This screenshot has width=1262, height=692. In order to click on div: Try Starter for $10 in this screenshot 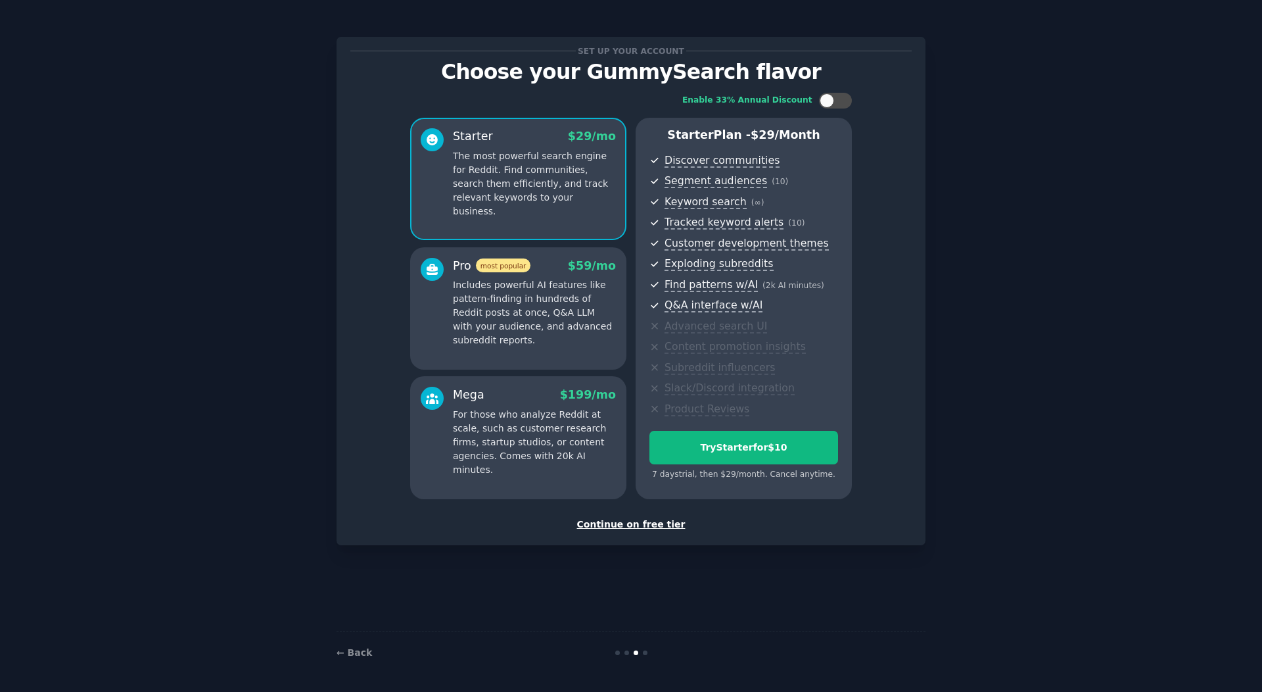, I will do `click(743, 447)`.